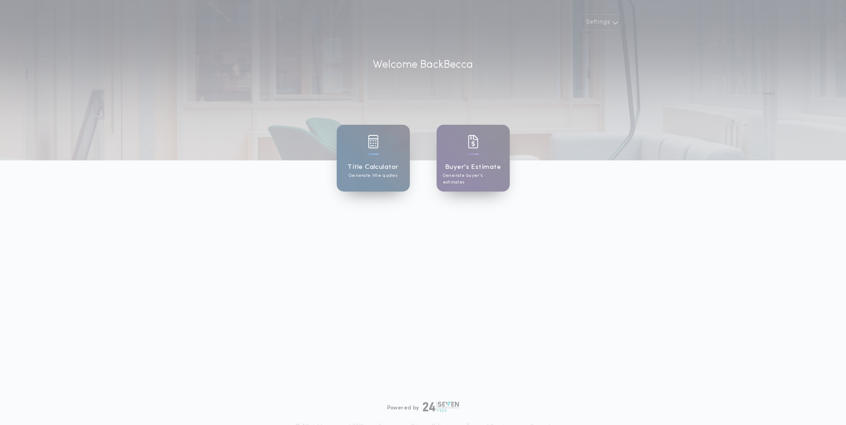 The image size is (846, 425). Describe the element at coordinates (423, 407) in the screenshot. I see `div: Powered by` at that location.